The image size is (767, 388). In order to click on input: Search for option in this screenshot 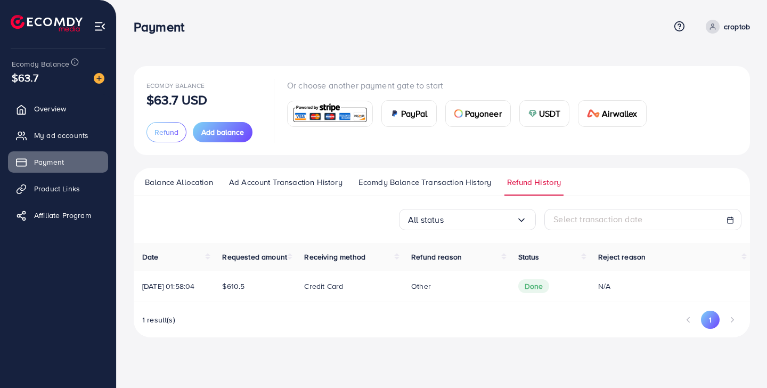, I will do `click(480, 219)`.